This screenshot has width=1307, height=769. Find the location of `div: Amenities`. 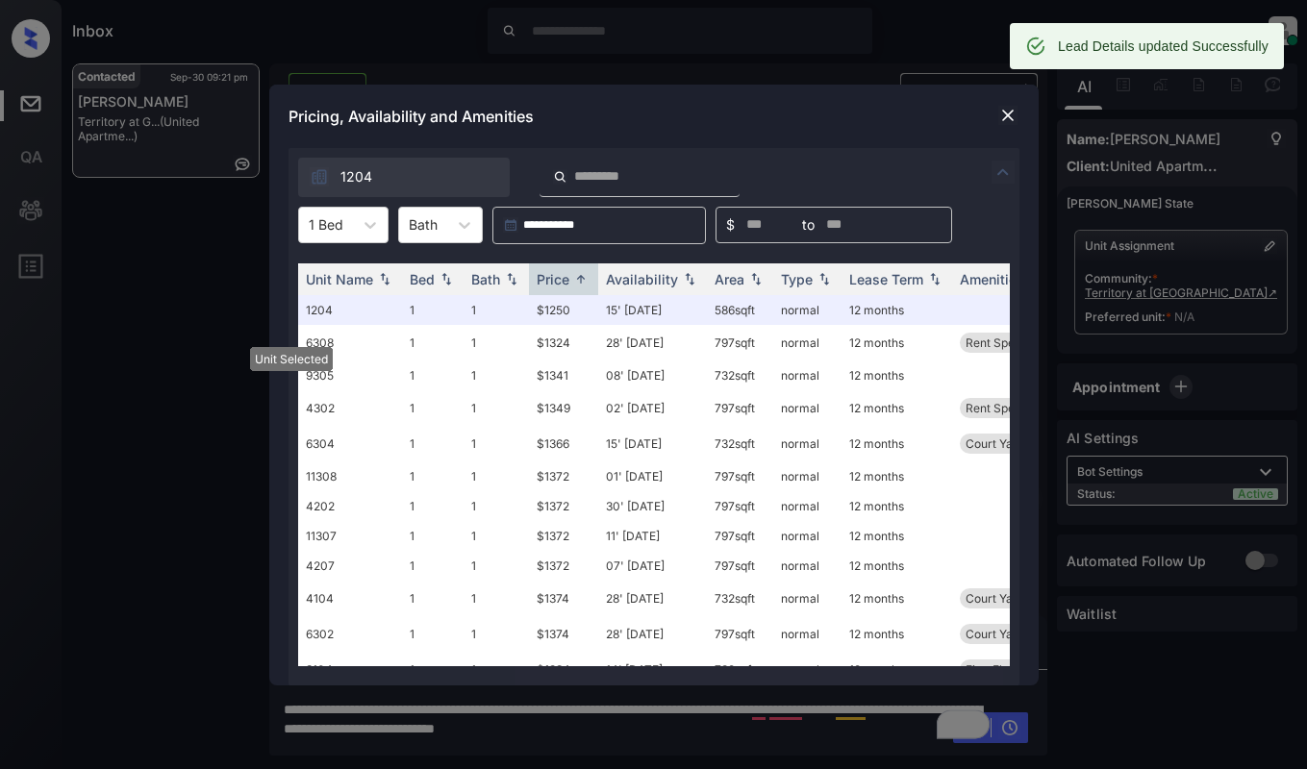

div: Amenities is located at coordinates (992, 279).